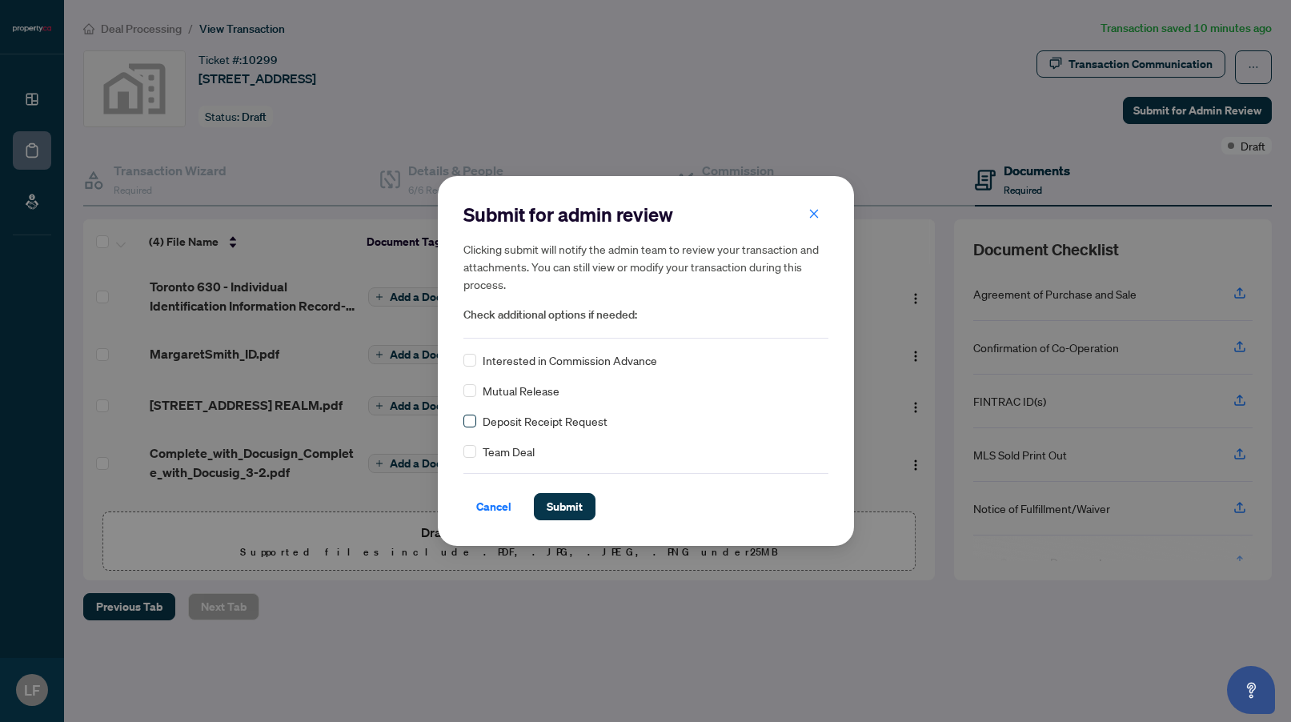 This screenshot has height=722, width=1291. What do you see at coordinates (564, 506) in the screenshot?
I see `span: Submit` at bounding box center [564, 506].